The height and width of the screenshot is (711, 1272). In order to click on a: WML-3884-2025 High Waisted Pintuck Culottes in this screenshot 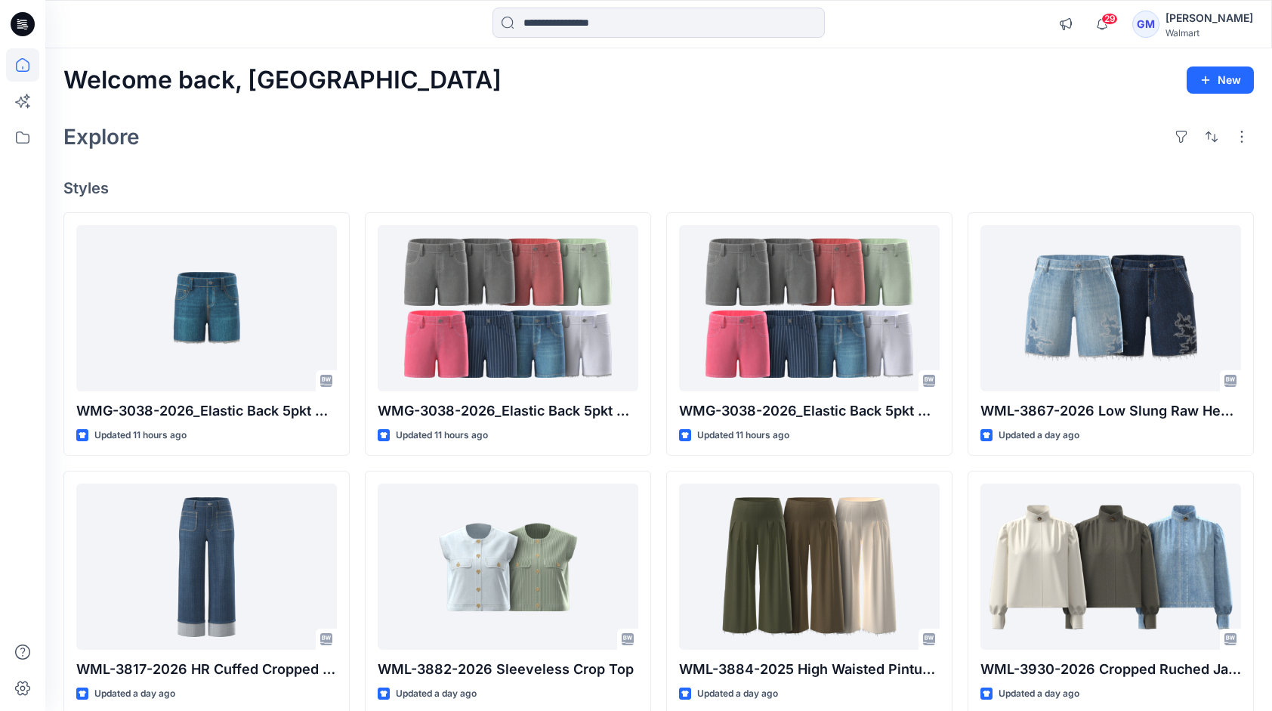, I will do `click(809, 567)`.